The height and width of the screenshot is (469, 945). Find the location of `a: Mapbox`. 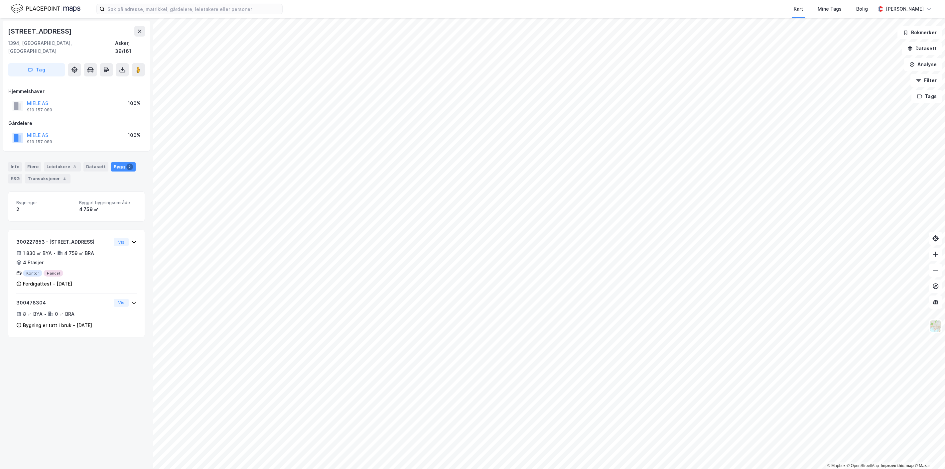

a: Mapbox is located at coordinates (836, 466).